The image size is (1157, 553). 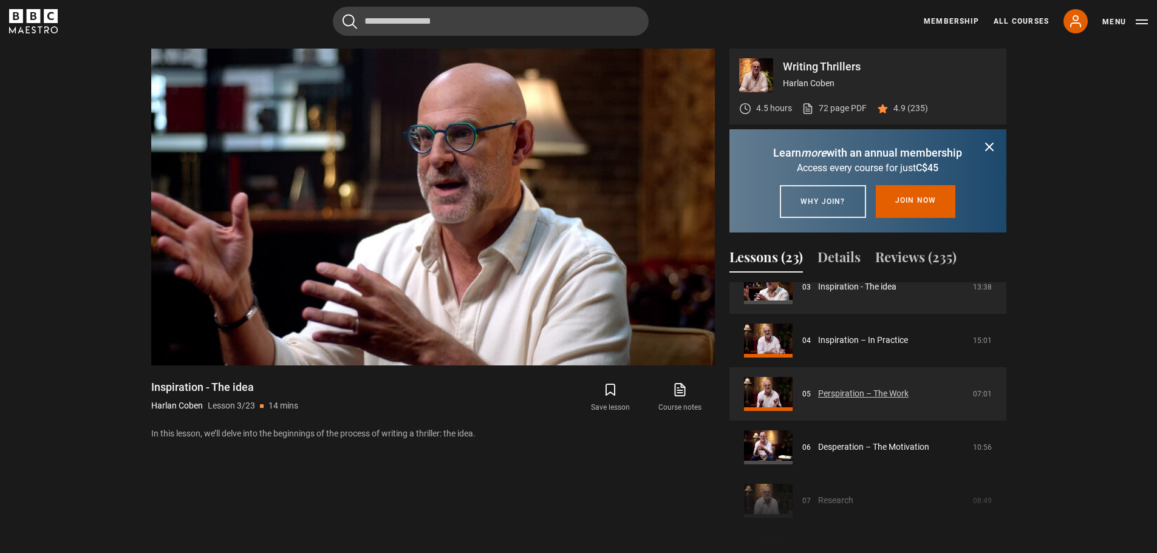 I want to click on a: Join now, so click(x=916, y=202).